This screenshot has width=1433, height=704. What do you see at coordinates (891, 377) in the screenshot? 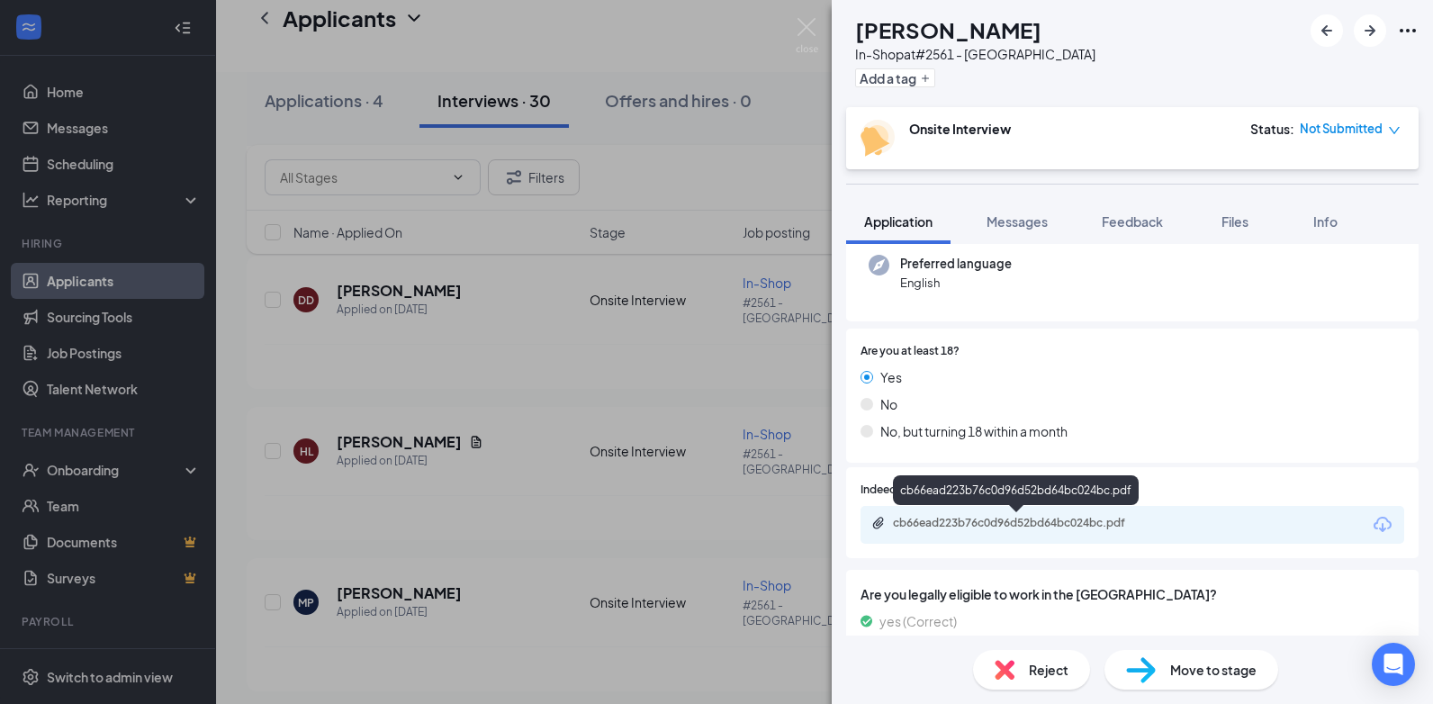
I see `span: Yes` at bounding box center [891, 377].